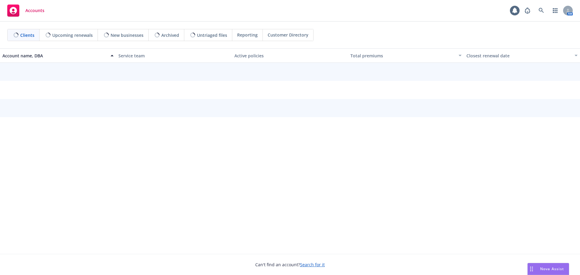  What do you see at coordinates (403, 56) in the screenshot?
I see `div: Total premiums` at bounding box center [403, 56].